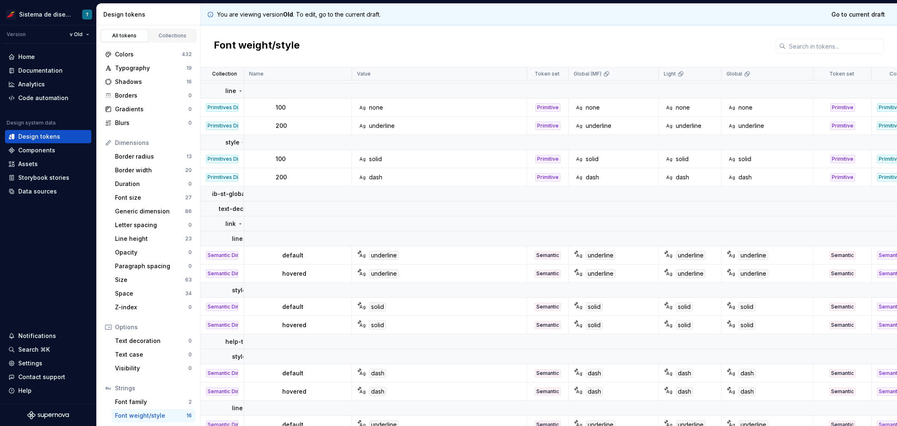 The image size is (897, 426). I want to click on p: style, so click(239, 357).